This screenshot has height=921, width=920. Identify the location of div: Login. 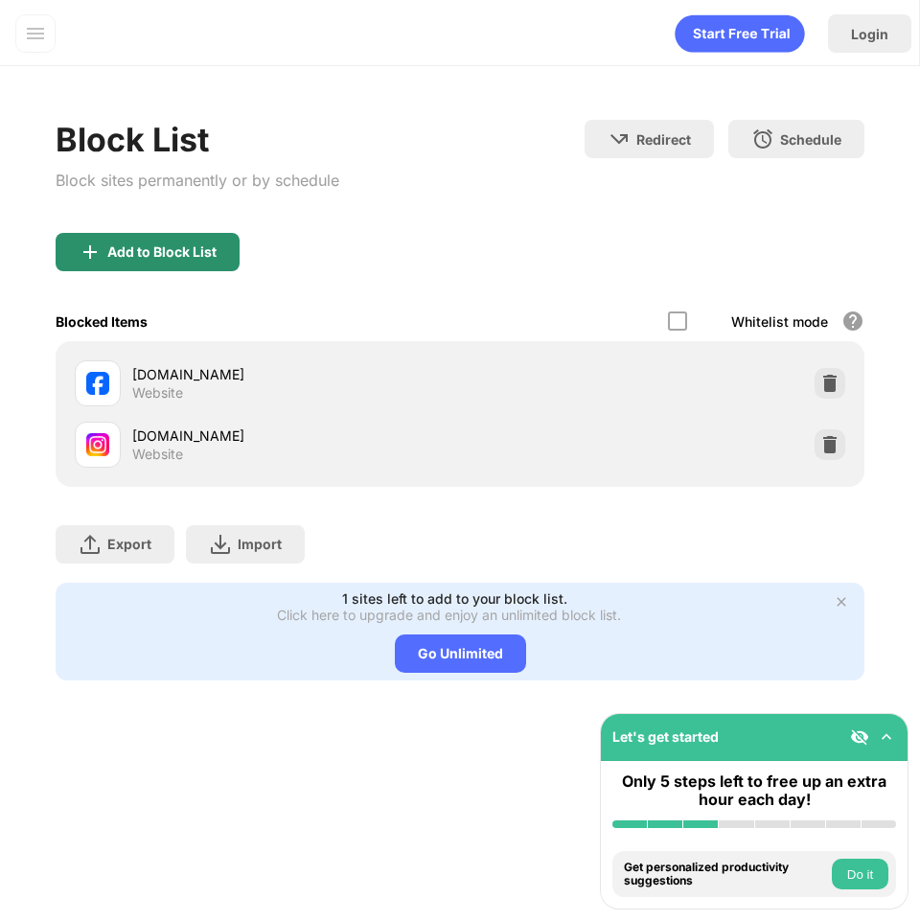
(869, 34).